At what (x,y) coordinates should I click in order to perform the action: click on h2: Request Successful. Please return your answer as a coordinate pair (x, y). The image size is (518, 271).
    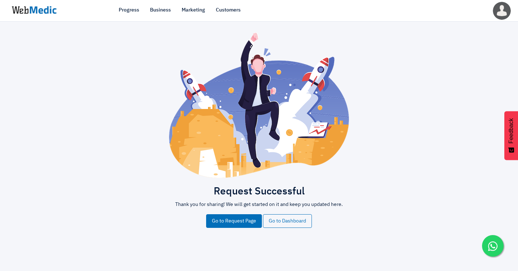
    Looking at the image, I should click on (259, 192).